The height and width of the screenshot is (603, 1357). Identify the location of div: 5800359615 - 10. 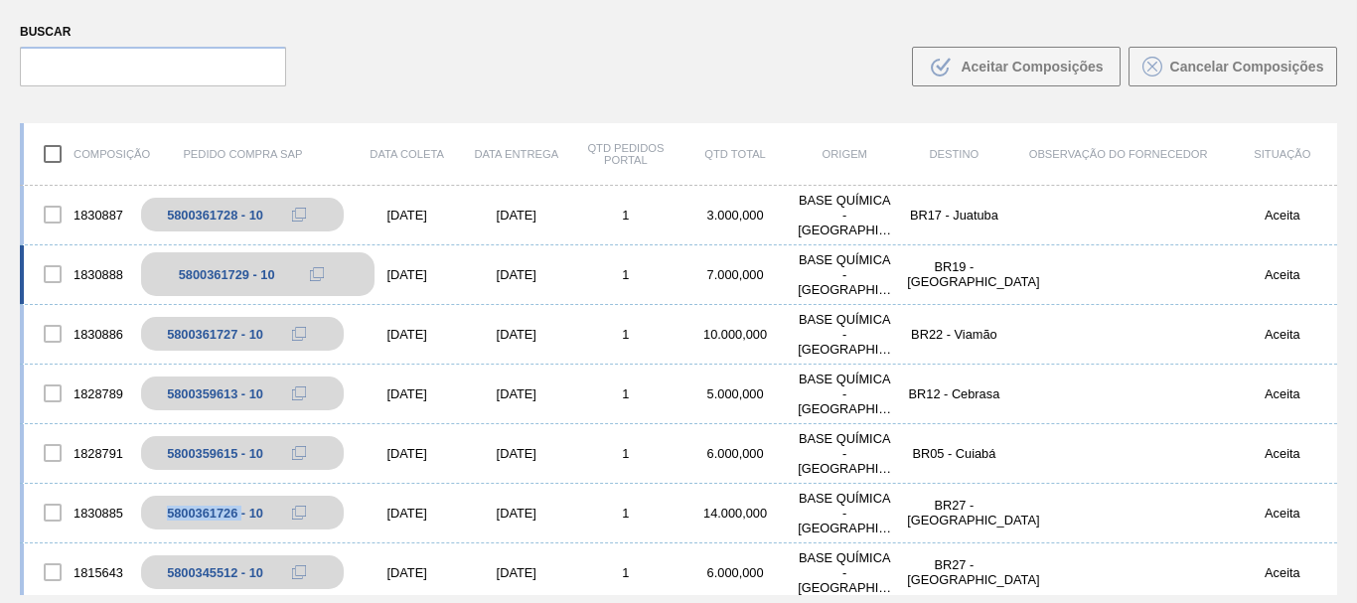
(215, 453).